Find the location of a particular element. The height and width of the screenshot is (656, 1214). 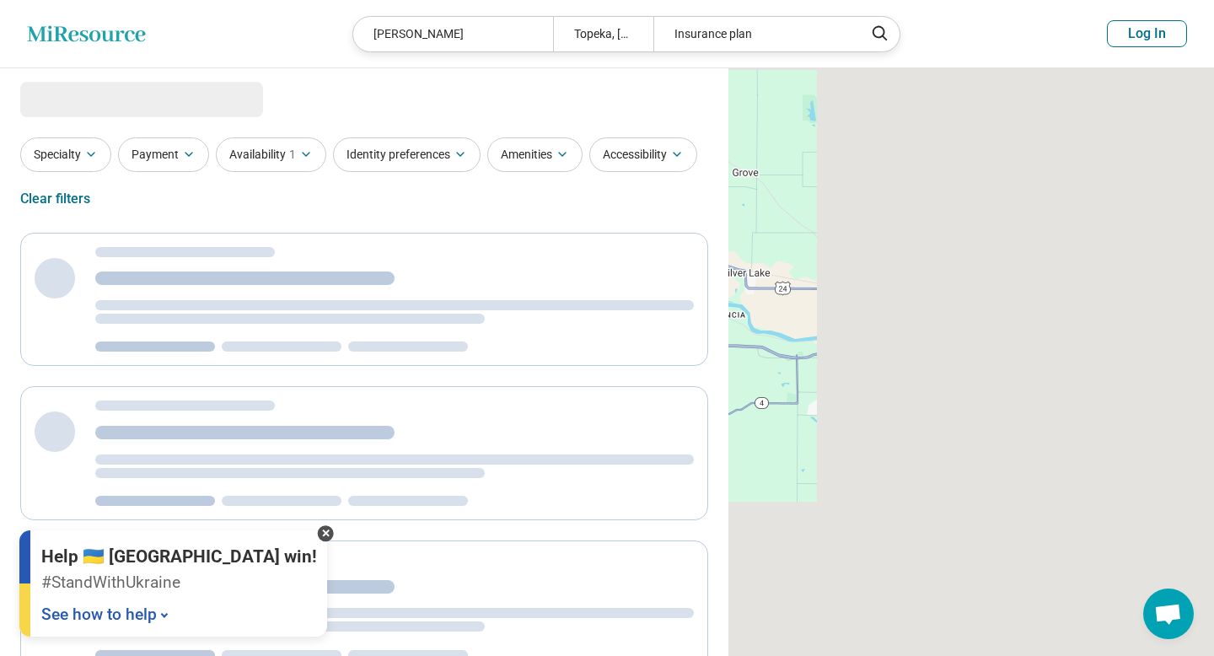

span: Loading... is located at coordinates (91, 99).